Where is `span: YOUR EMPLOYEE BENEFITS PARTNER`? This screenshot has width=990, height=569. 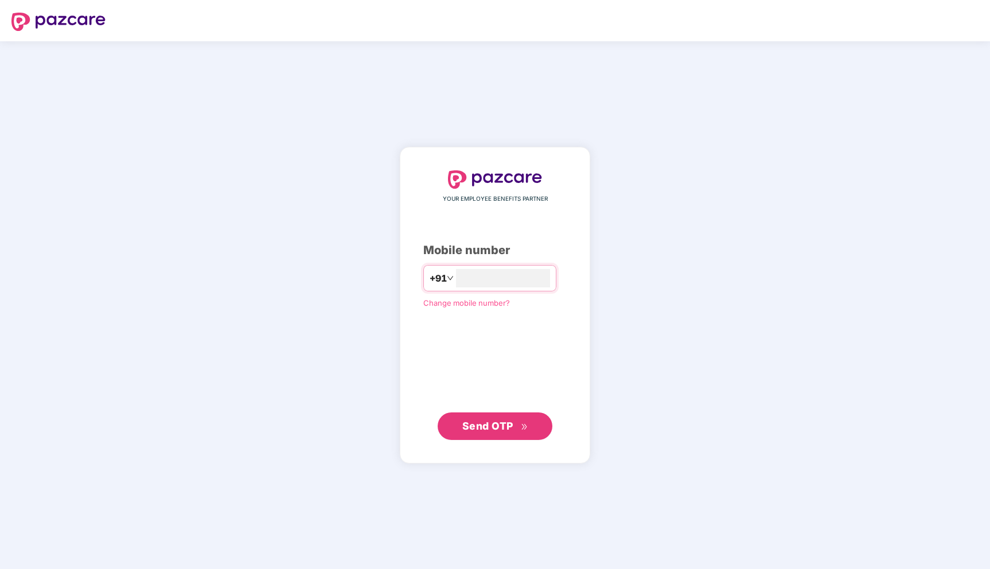
span: YOUR EMPLOYEE BENEFITS PARTNER is located at coordinates (495, 199).